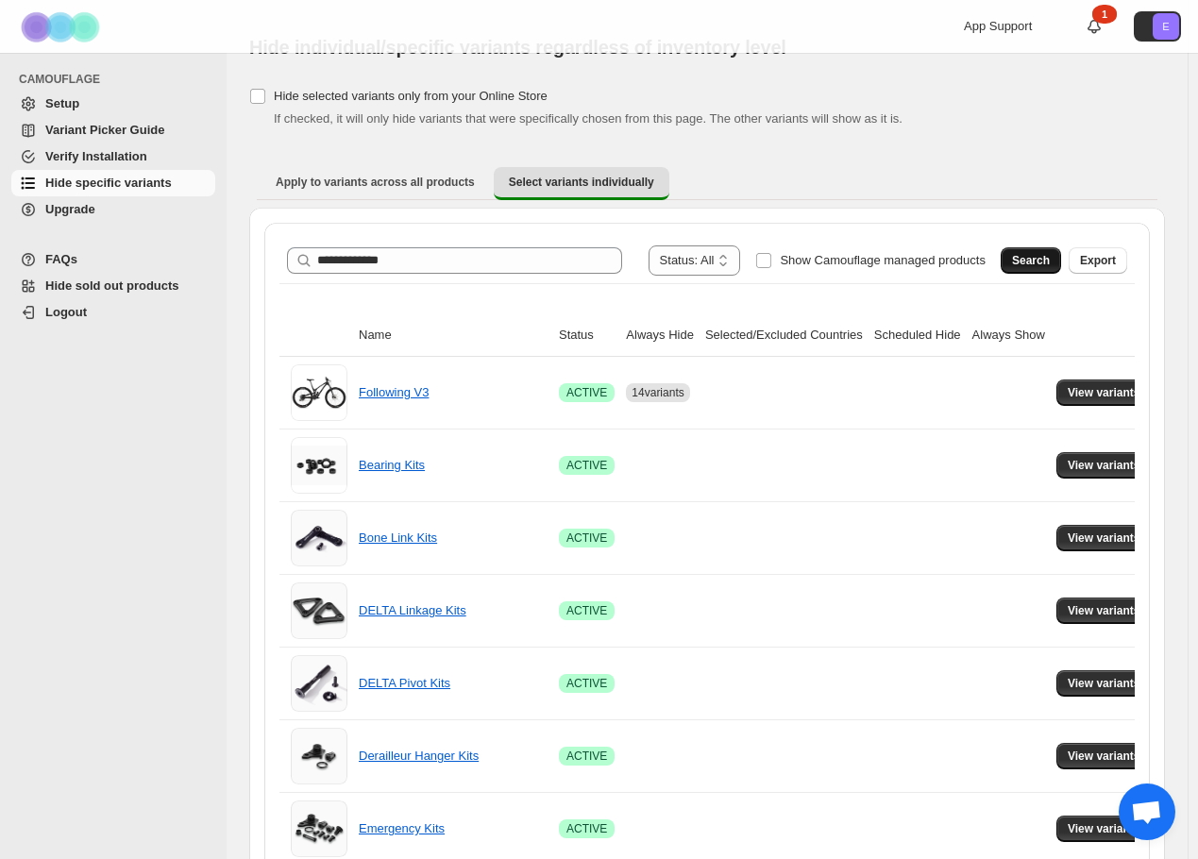 This screenshot has width=1198, height=859. I want to click on a: Following V3, so click(394, 392).